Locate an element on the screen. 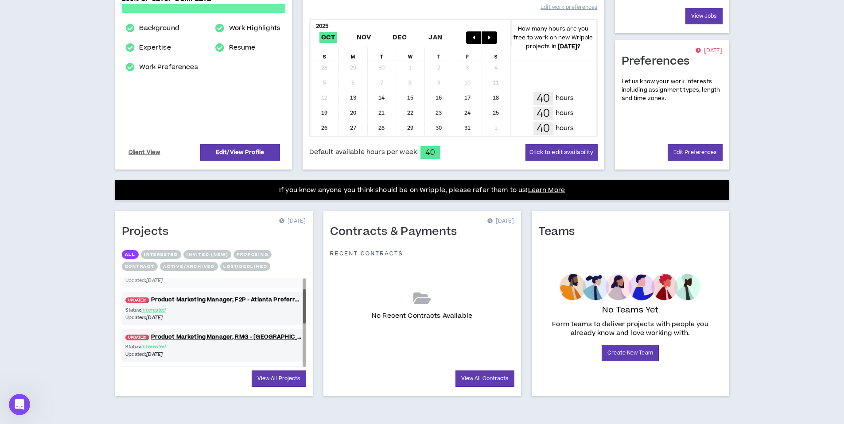 Image resolution: width=844 pixels, height=424 pixels. h1: Teams is located at coordinates (560, 232).